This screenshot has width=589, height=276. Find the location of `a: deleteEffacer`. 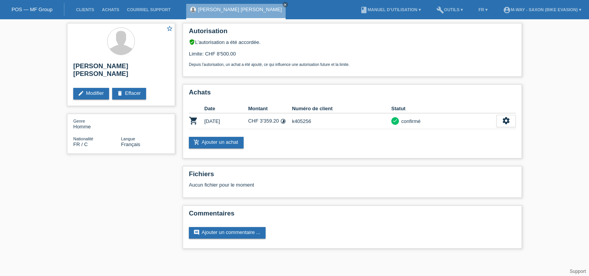

a: deleteEffacer is located at coordinates (129, 94).